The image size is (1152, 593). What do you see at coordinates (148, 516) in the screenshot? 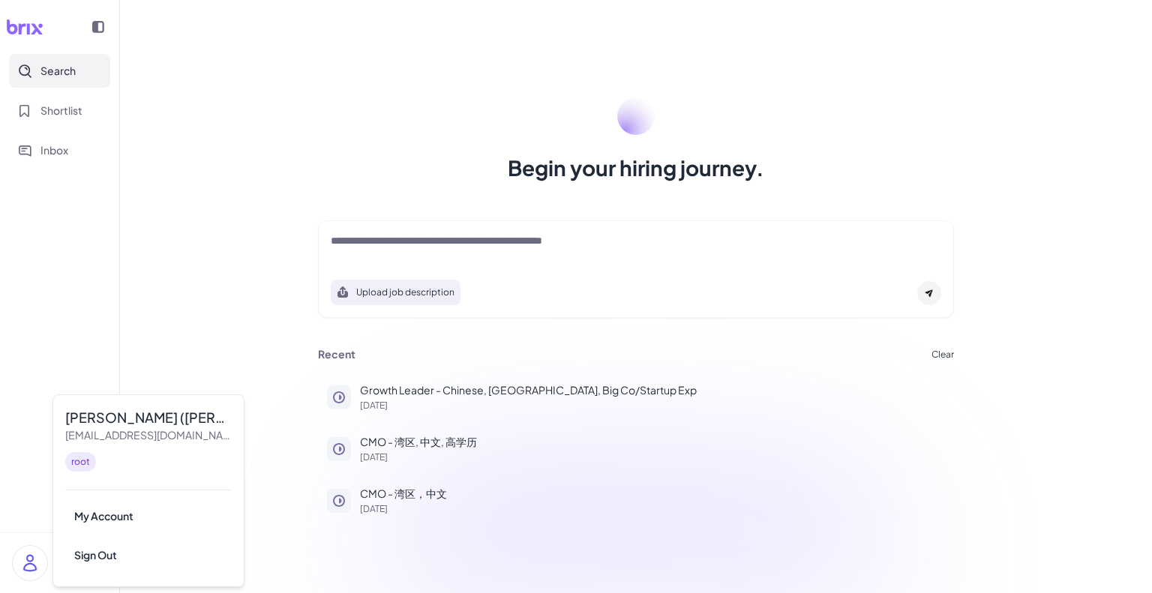
I see `div: My Account` at bounding box center [148, 516].